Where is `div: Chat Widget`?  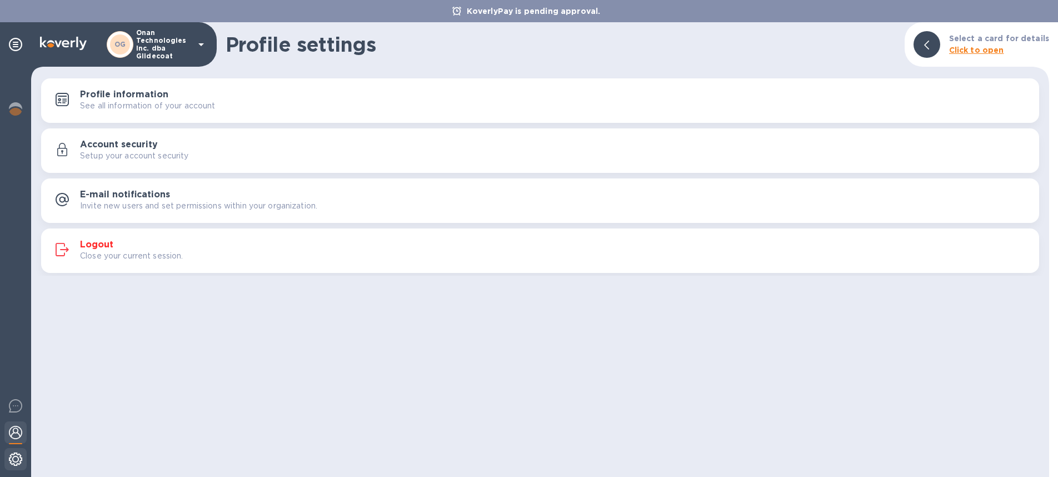
div: Chat Widget is located at coordinates (933, 253).